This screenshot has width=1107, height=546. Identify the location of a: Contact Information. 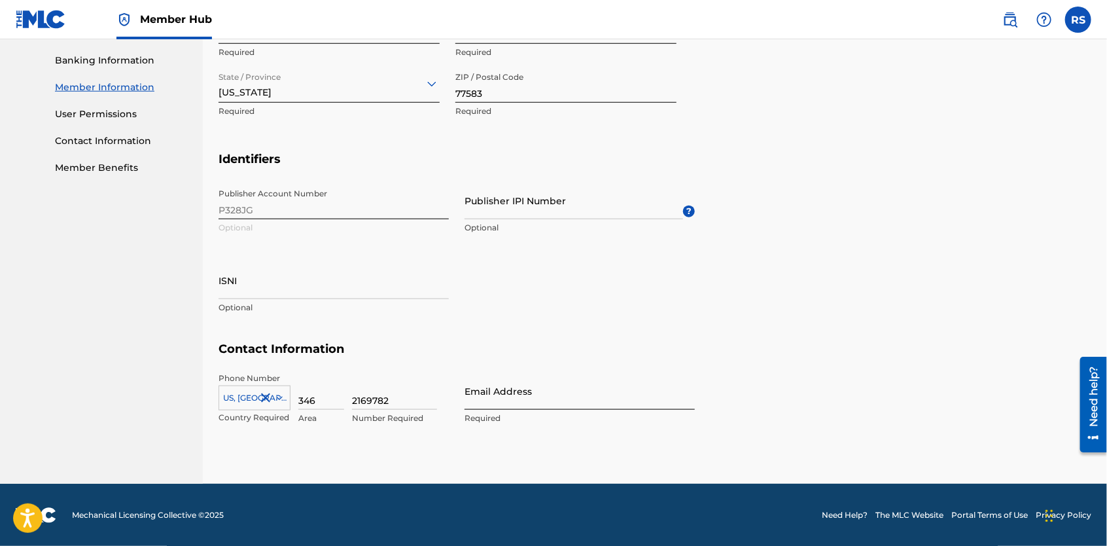
(121, 141).